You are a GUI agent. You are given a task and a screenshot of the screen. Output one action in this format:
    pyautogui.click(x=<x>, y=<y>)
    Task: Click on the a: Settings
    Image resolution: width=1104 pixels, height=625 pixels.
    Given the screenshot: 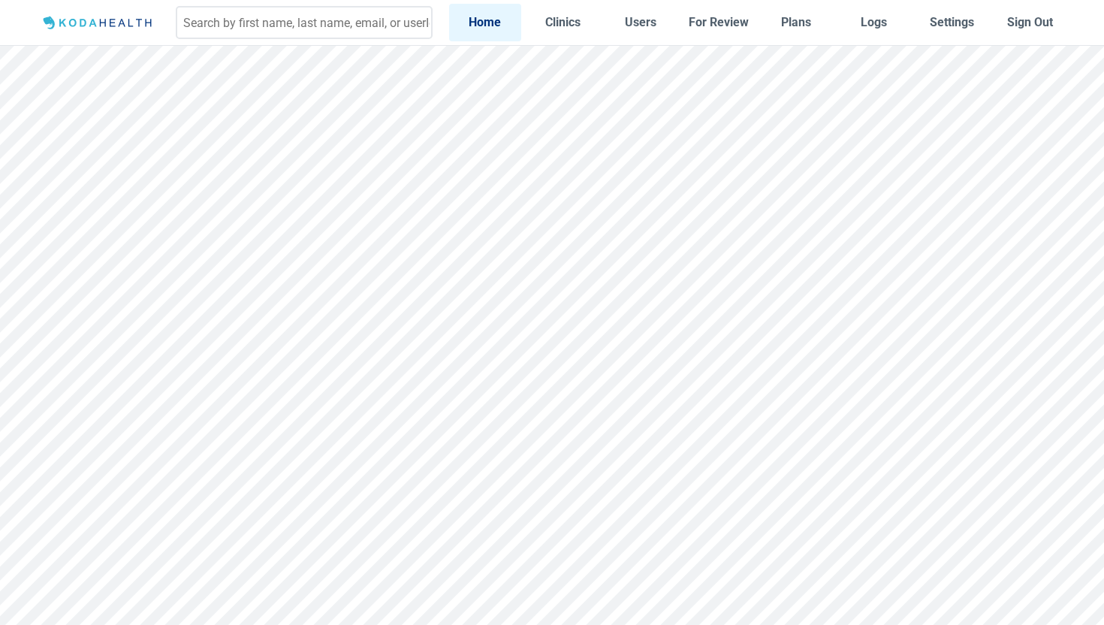 What is the action you would take?
    pyautogui.click(x=952, y=22)
    